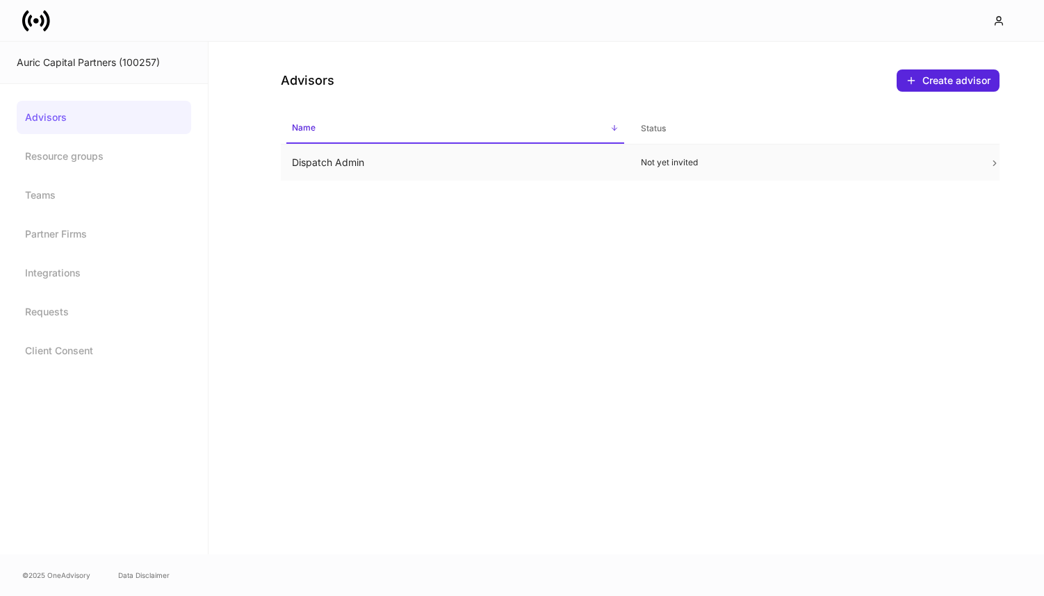  What do you see at coordinates (653, 128) in the screenshot?
I see `h6: Status` at bounding box center [653, 128].